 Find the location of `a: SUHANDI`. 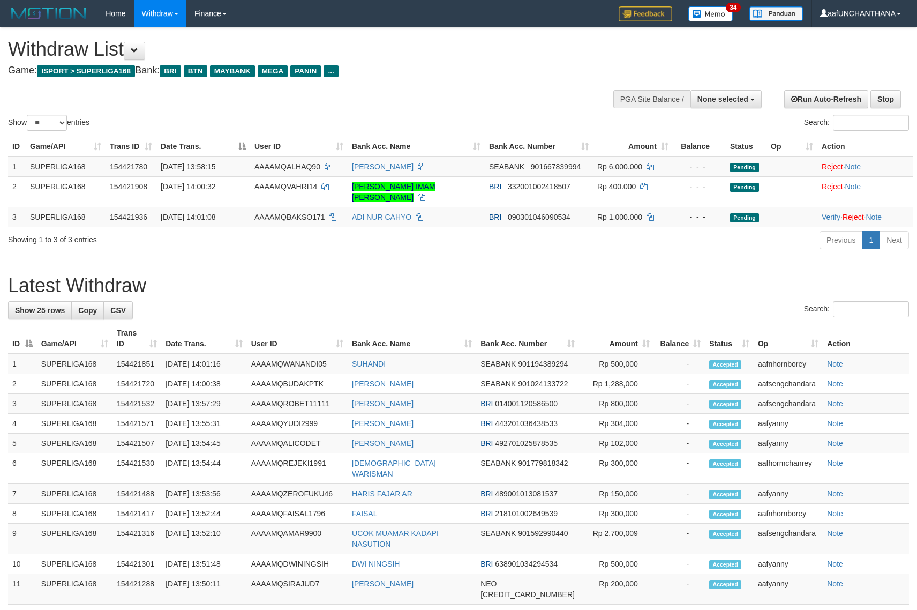

a: SUHANDI is located at coordinates (369, 364).